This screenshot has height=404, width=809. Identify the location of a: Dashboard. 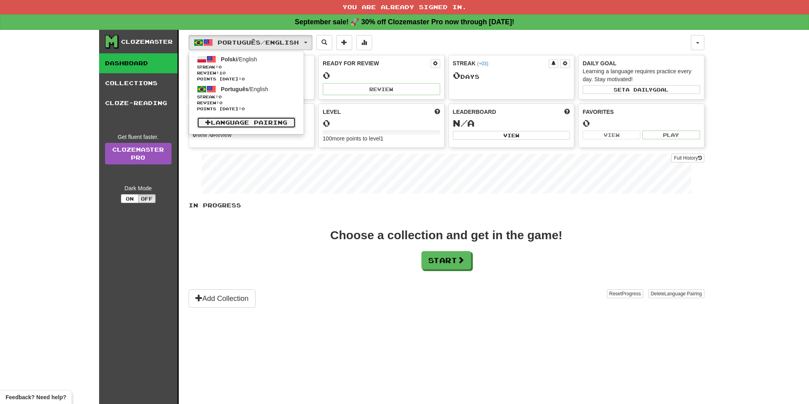
(138, 63).